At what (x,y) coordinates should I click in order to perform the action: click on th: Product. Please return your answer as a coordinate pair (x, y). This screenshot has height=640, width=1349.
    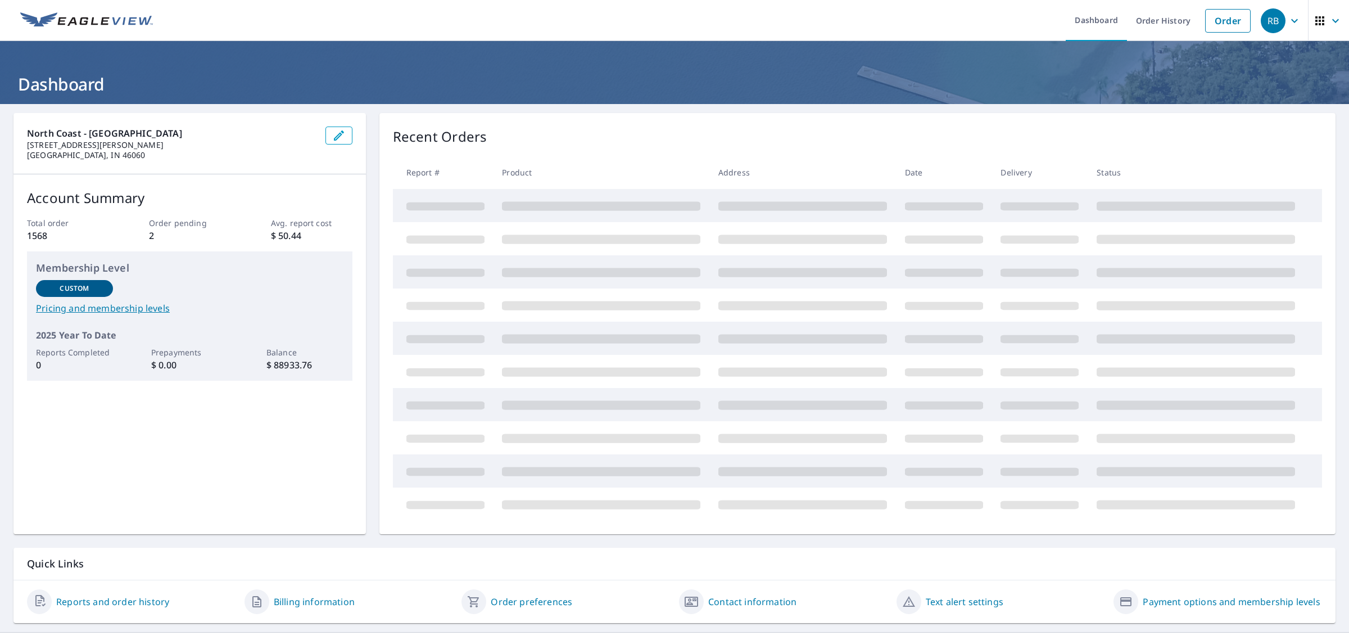
    Looking at the image, I should click on (601, 172).